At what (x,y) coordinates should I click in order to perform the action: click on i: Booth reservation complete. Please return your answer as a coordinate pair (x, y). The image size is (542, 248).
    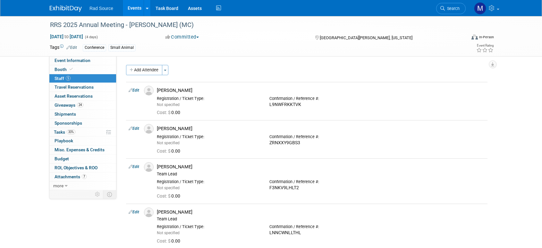
    Looking at the image, I should click on (71, 69).